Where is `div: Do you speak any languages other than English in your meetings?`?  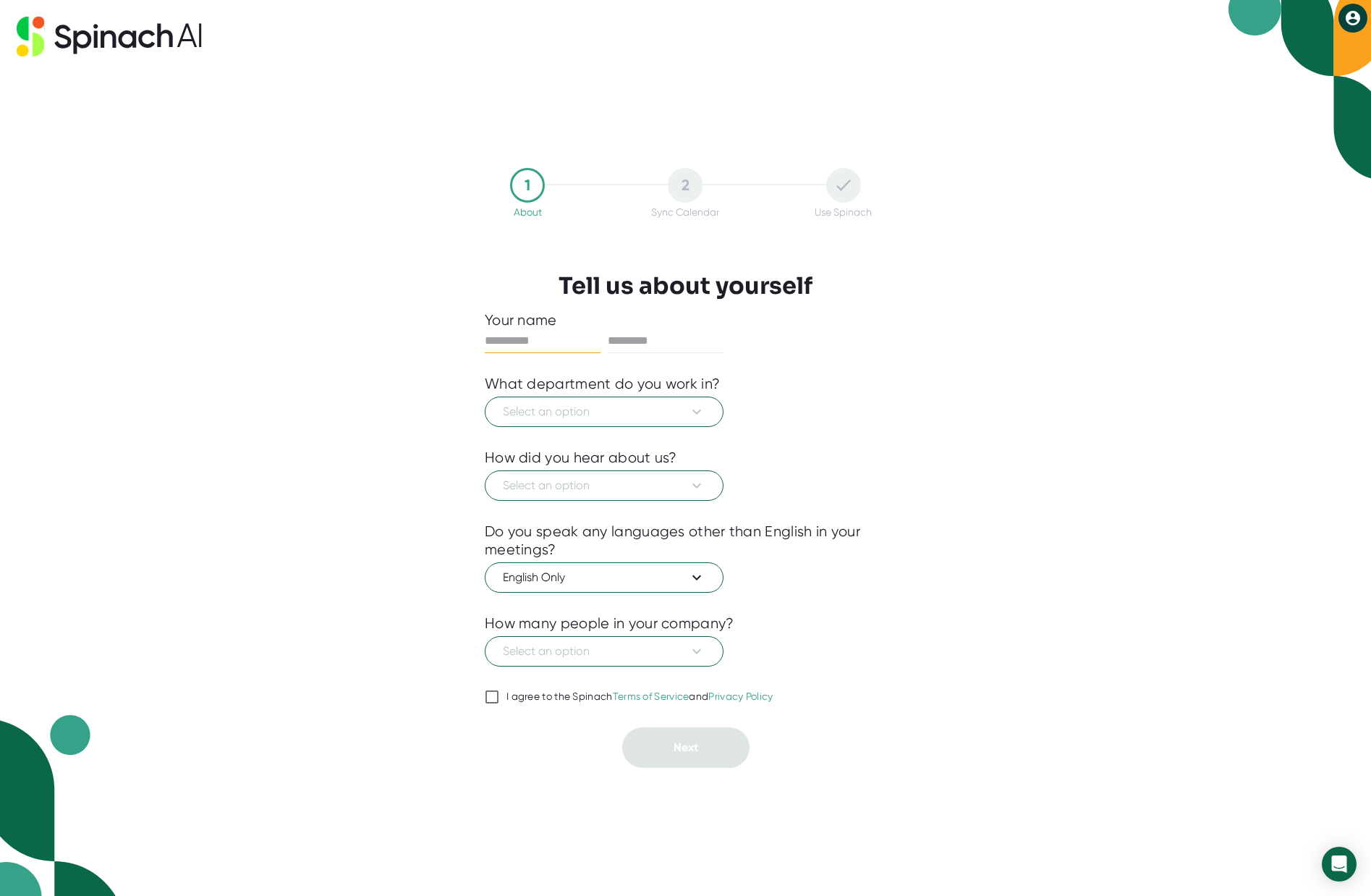
div: Do you speak any languages other than English in your meetings? is located at coordinates (685, 541).